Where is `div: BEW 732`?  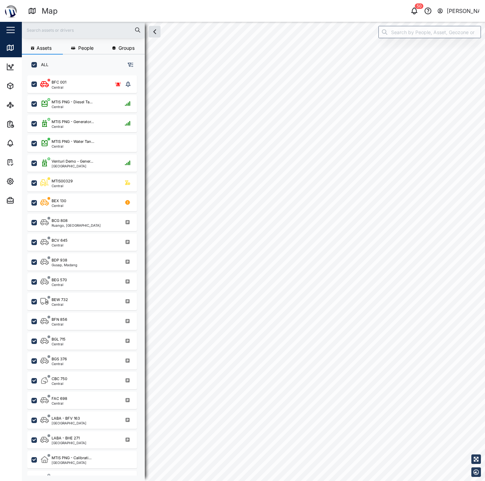 div: BEW 732 is located at coordinates (60, 300).